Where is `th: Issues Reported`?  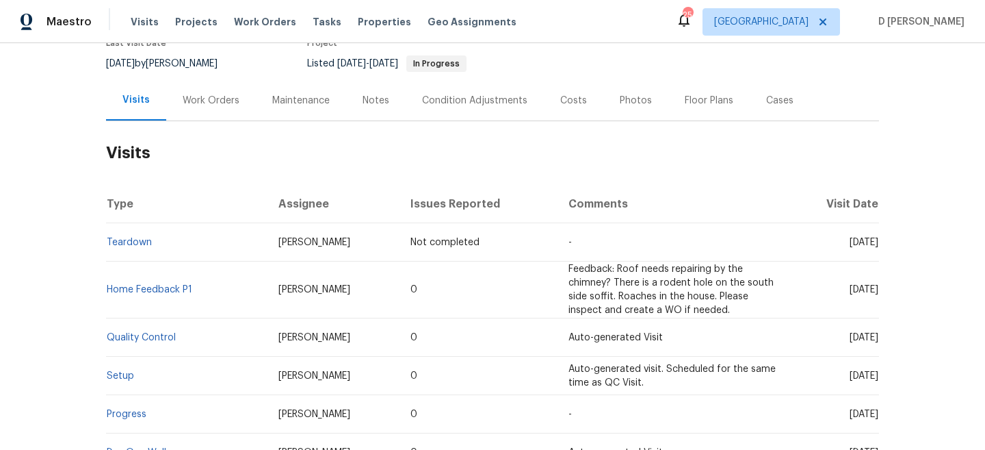 th: Issues Reported is located at coordinates (478, 204).